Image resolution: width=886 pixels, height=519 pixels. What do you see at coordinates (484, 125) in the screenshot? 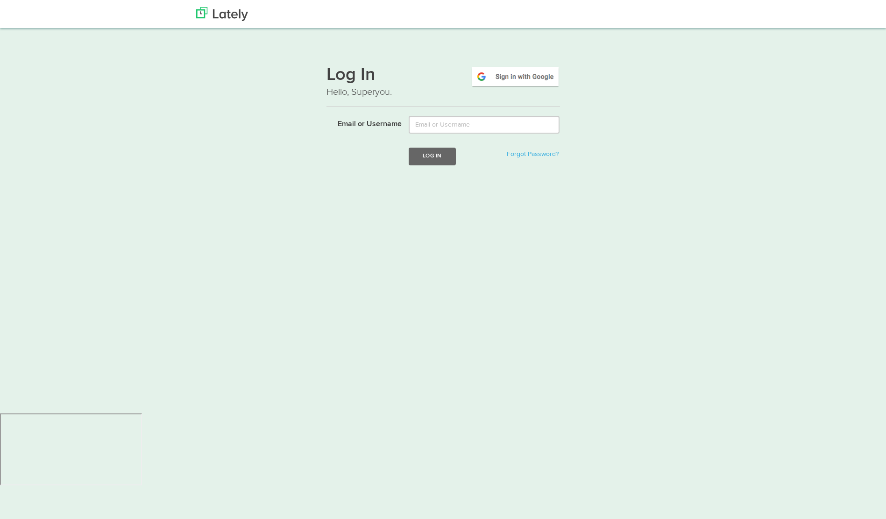
I see `input: Email or Username` at bounding box center [484, 125].